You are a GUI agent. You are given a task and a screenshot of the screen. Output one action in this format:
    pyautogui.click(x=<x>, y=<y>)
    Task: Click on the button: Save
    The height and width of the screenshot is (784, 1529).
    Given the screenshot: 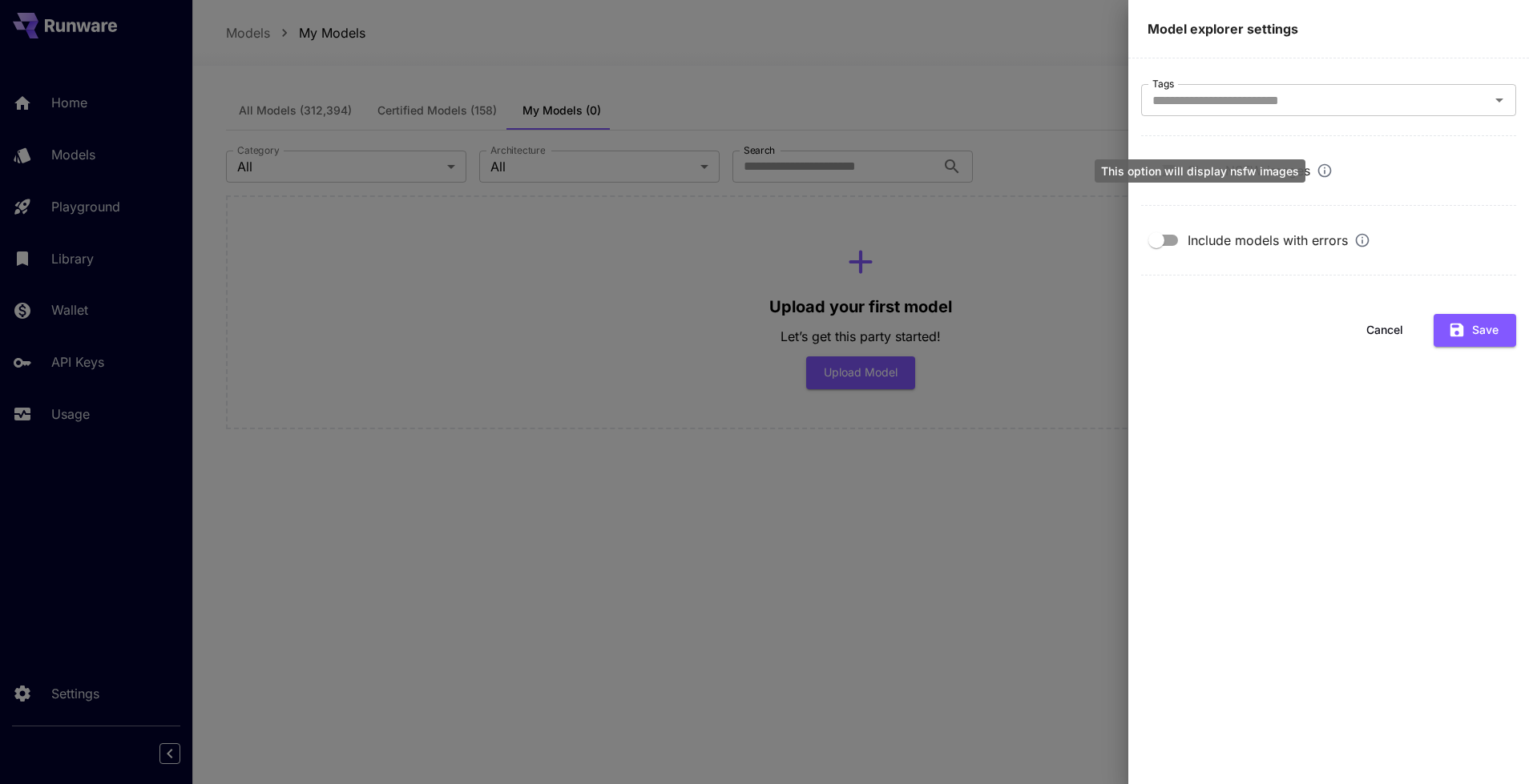 What is the action you would take?
    pyautogui.click(x=1474, y=330)
    